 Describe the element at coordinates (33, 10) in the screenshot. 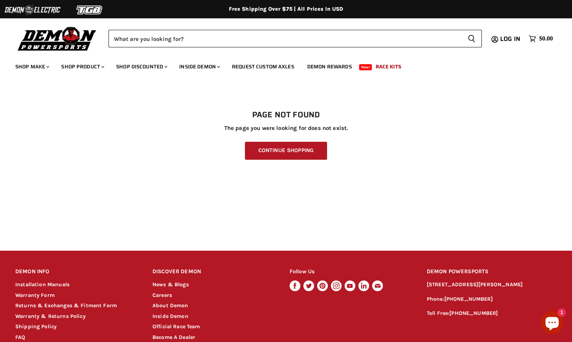

I see `img: Demon Electric Logo 2` at that location.